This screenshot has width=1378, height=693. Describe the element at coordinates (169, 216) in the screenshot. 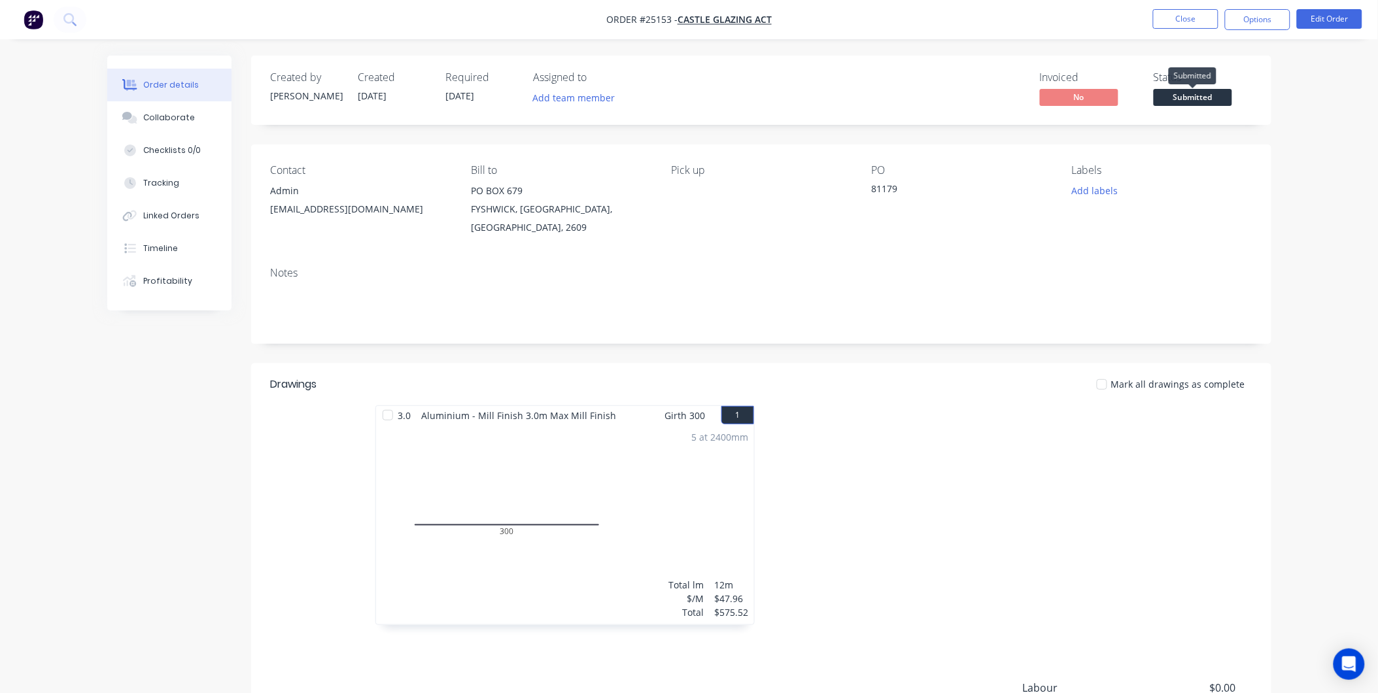

I see `button: Linked Orders` at that location.